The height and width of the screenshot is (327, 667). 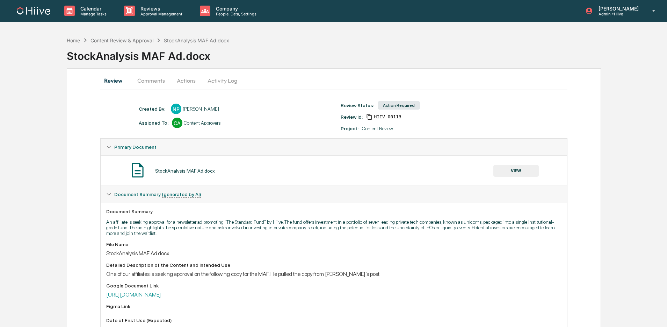 What do you see at coordinates (358, 105) in the screenshot?
I see `div: Review Status:` at bounding box center [358, 105].